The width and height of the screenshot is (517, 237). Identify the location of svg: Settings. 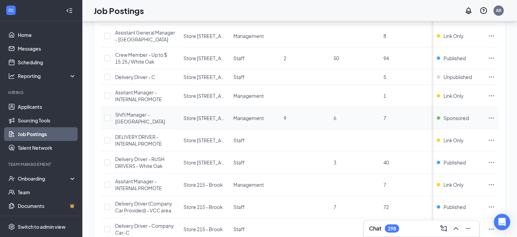
(12, 227).